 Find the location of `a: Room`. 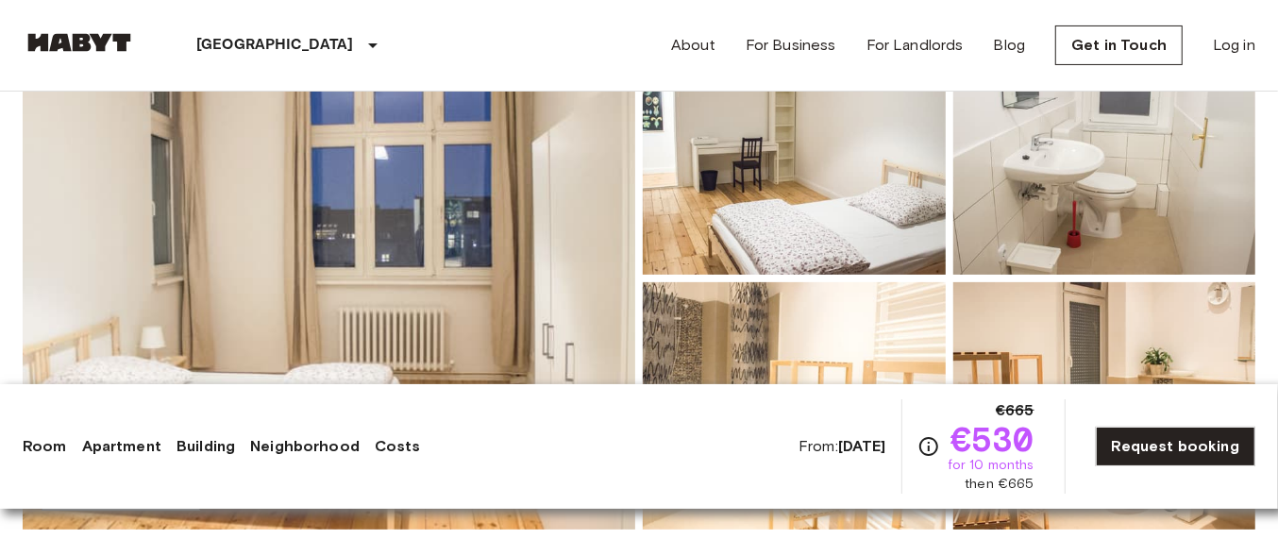

a: Room is located at coordinates (44, 446).